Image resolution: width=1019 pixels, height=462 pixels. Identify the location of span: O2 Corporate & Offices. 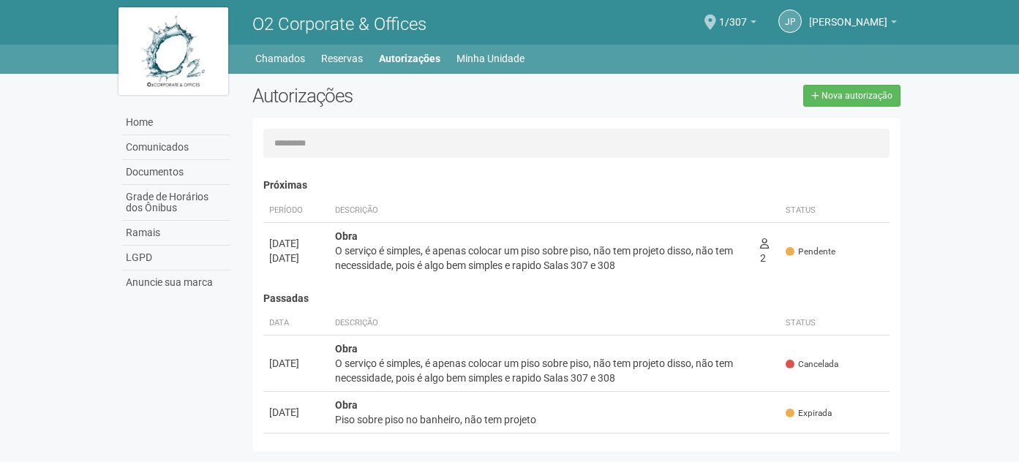
(339, 24).